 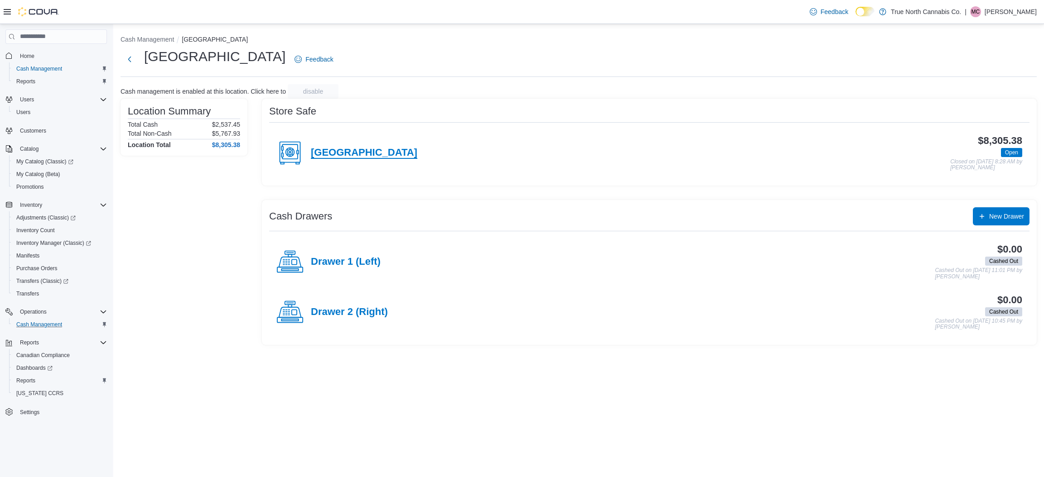 I want to click on span: disable, so click(x=313, y=92).